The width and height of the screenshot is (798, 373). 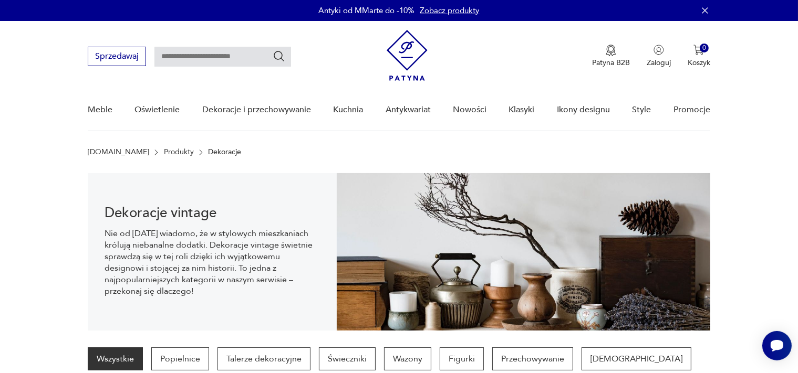 I want to click on a: Talerze dekoracyjne, so click(x=264, y=359).